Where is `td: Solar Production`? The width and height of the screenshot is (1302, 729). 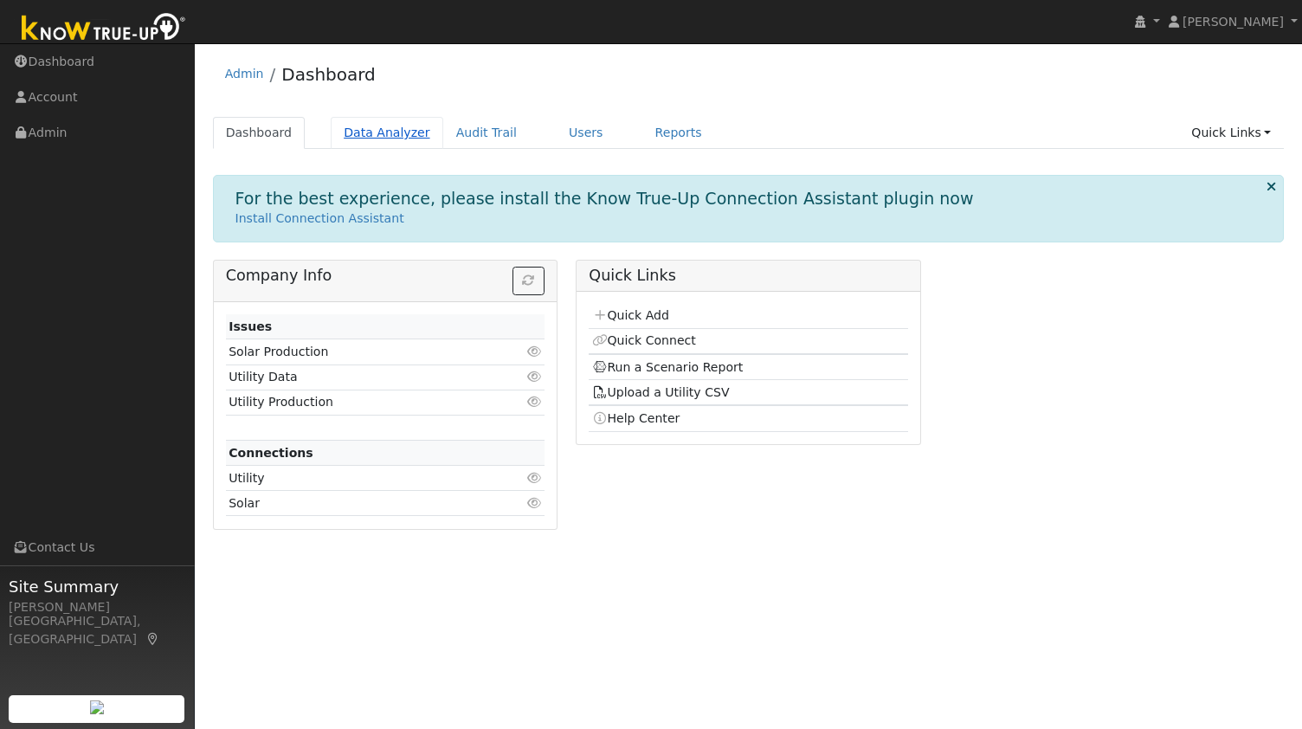 td: Solar Production is located at coordinates (359, 352).